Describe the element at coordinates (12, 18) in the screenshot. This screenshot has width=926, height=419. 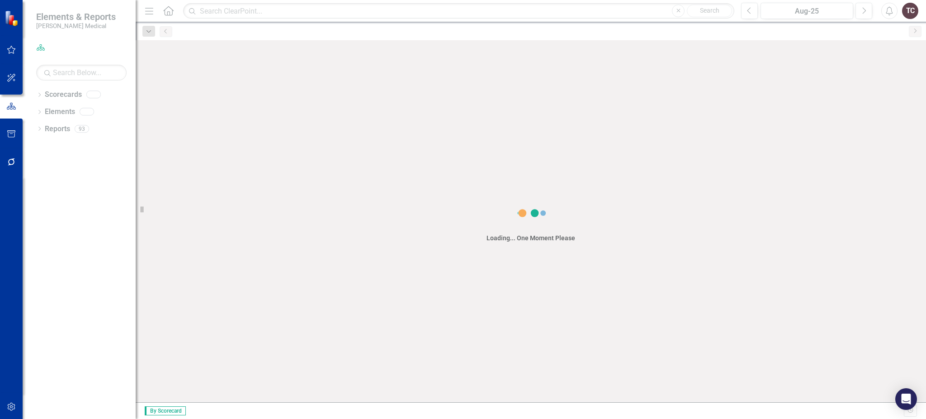
I see `img: ClearPoint Strategy` at that location.